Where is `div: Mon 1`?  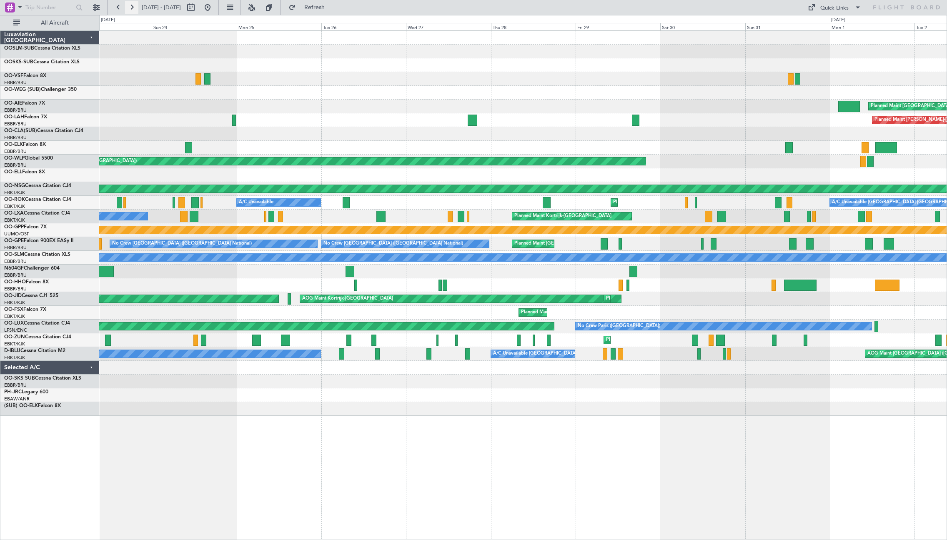
div: Mon 1 is located at coordinates (872, 27).